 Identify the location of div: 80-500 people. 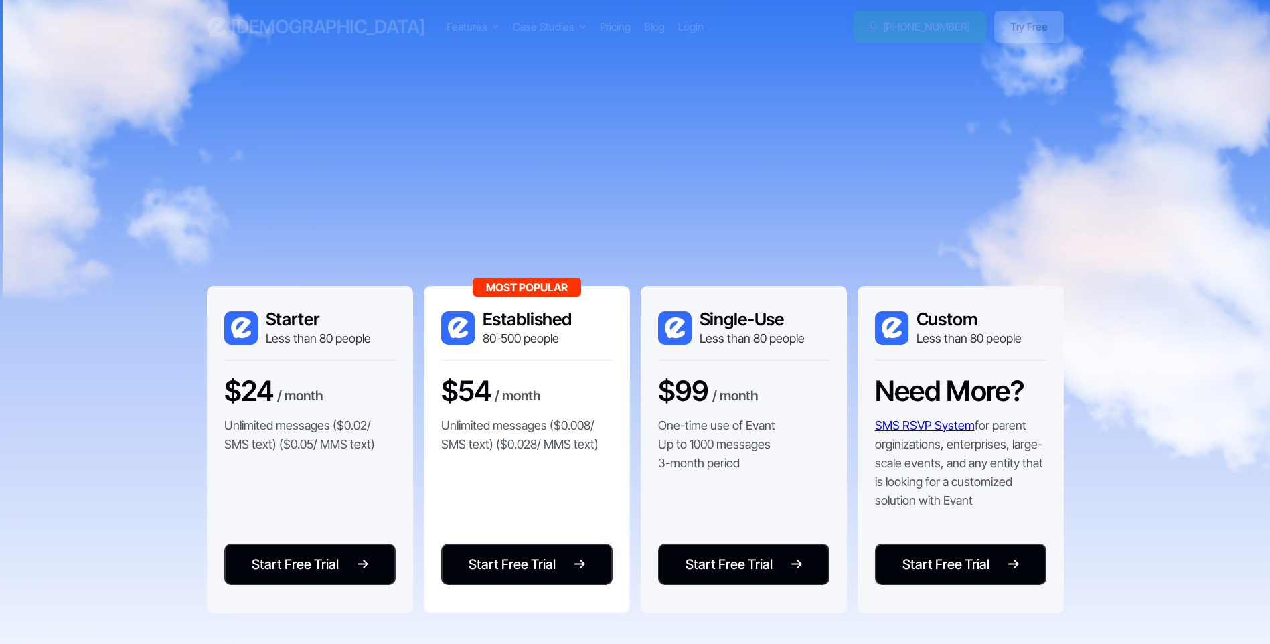
(528, 338).